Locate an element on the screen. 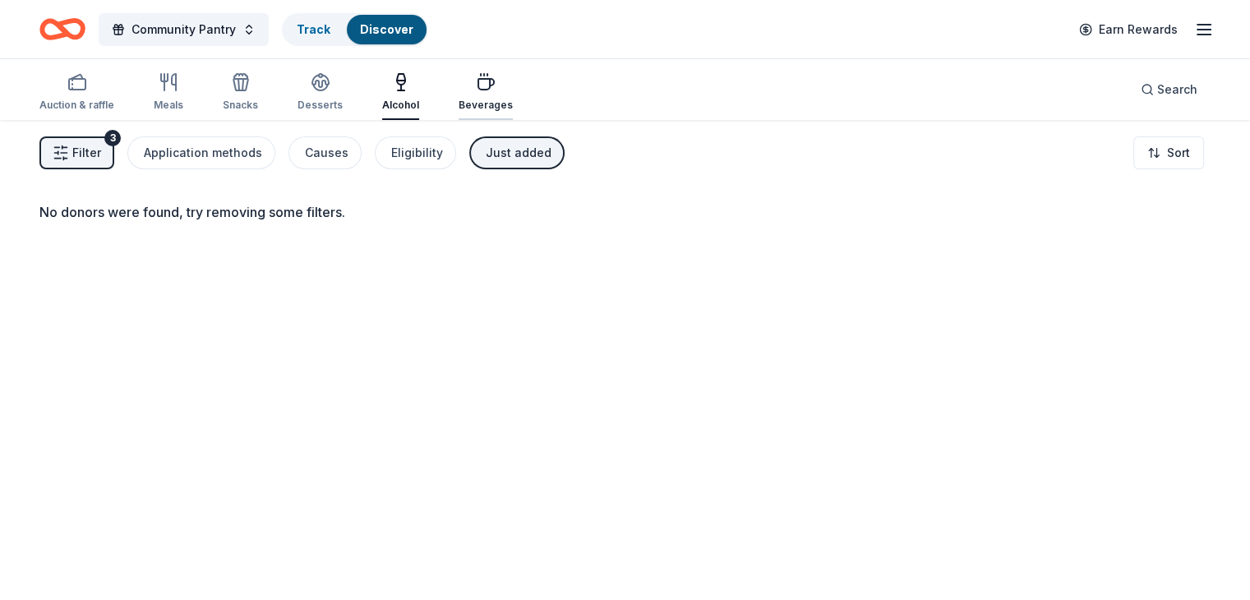 Image resolution: width=1250 pixels, height=600 pixels. div: Desserts is located at coordinates (320, 105).